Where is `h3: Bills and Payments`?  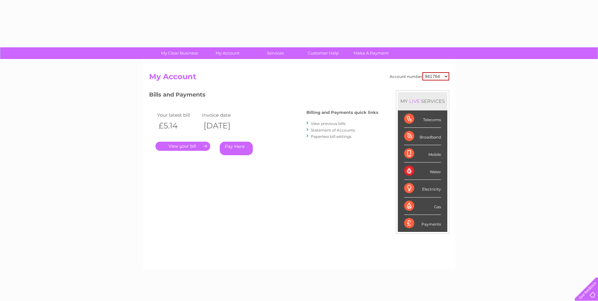 h3: Bills and Payments is located at coordinates (264, 96).